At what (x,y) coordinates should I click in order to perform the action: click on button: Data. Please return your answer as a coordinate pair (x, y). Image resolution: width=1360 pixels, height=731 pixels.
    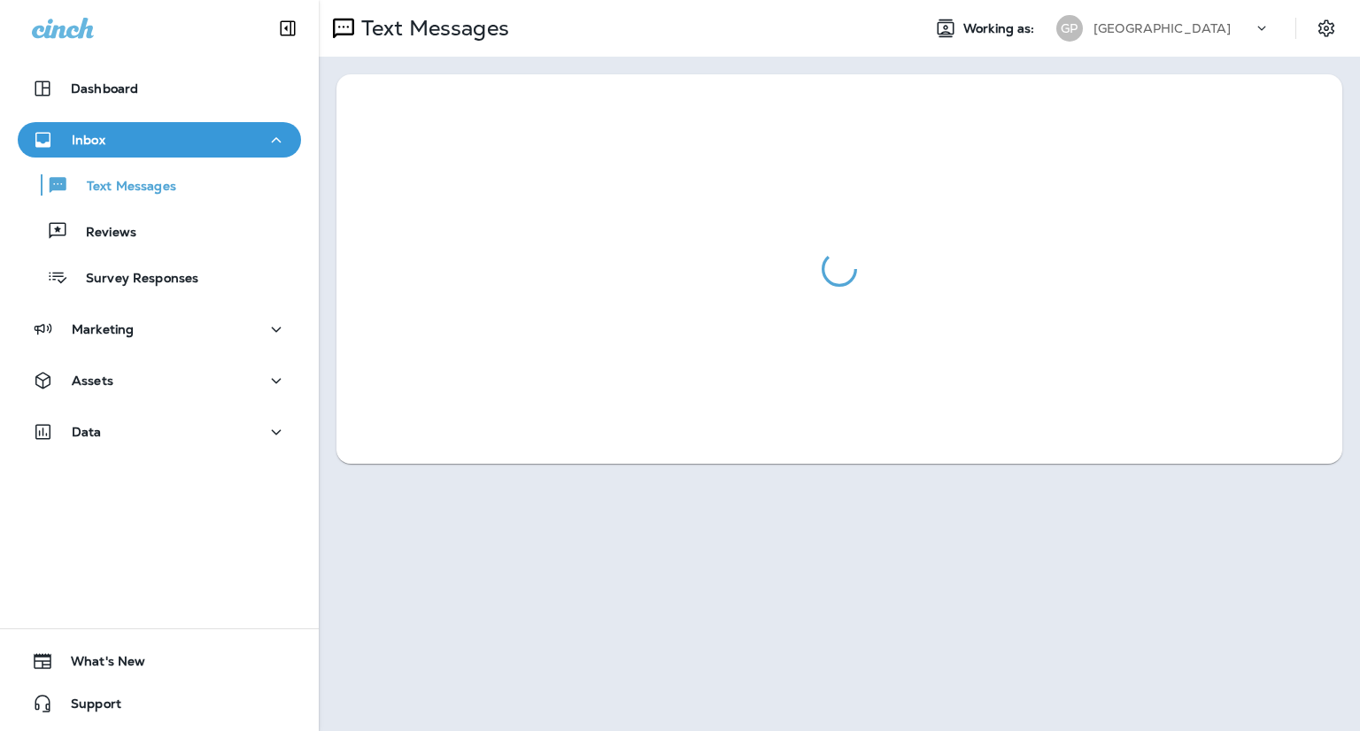
    Looking at the image, I should click on (159, 432).